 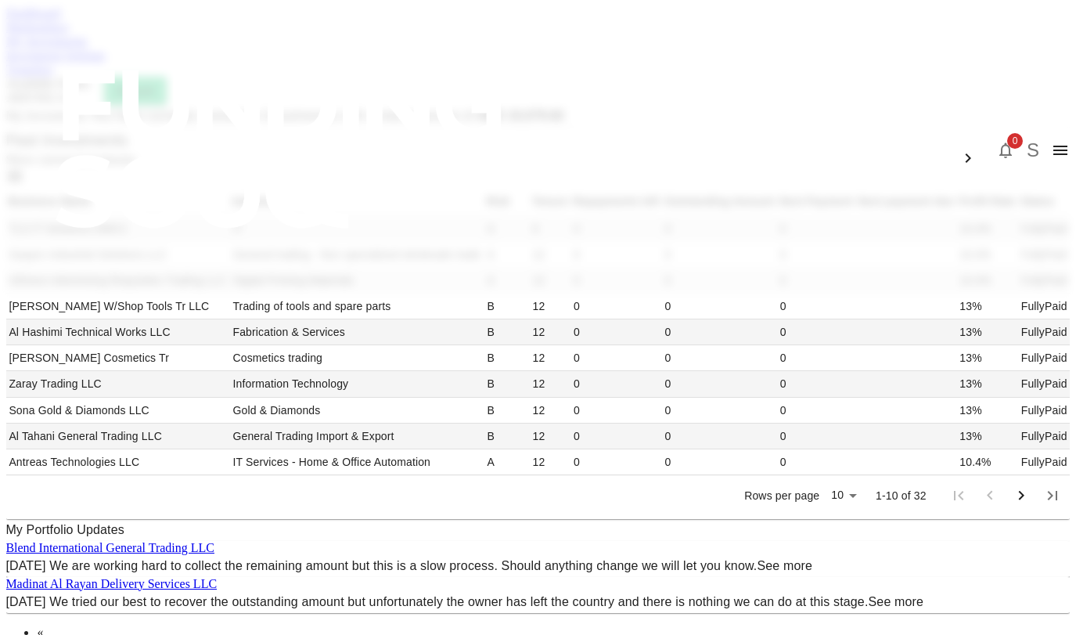 I want to click on td: Information Technology, so click(x=356, y=383).